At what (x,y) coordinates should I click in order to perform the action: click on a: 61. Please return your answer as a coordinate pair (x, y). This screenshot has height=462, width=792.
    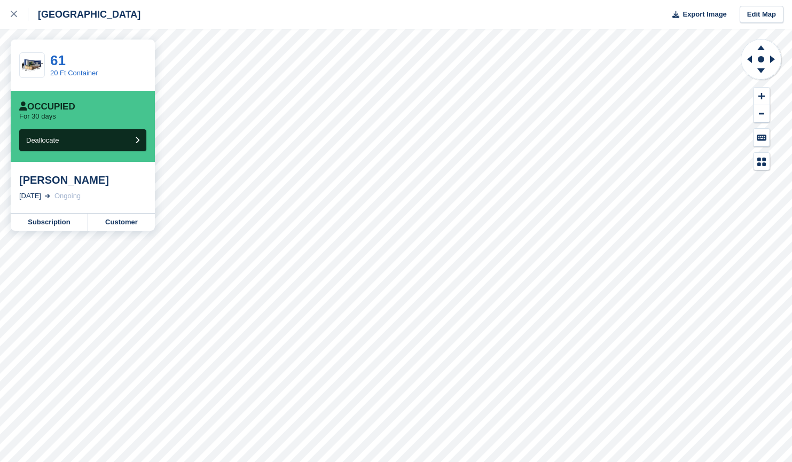
    Looking at the image, I should click on (58, 60).